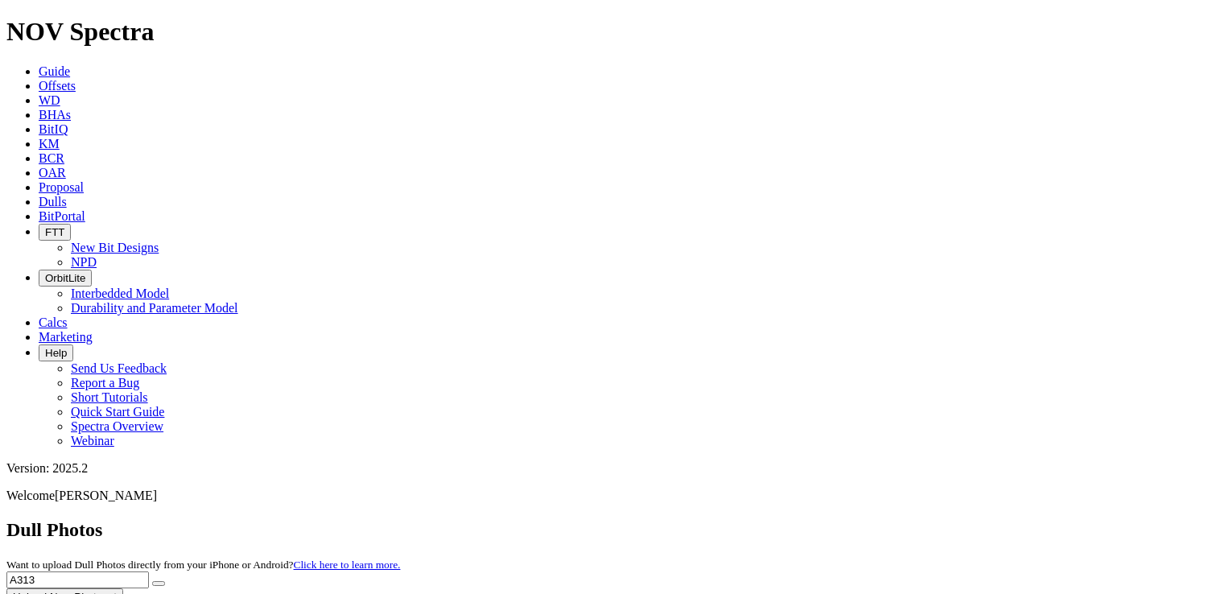 The height and width of the screenshot is (594, 1230). Describe the element at coordinates (49, 143) in the screenshot. I see `a: KM` at that location.